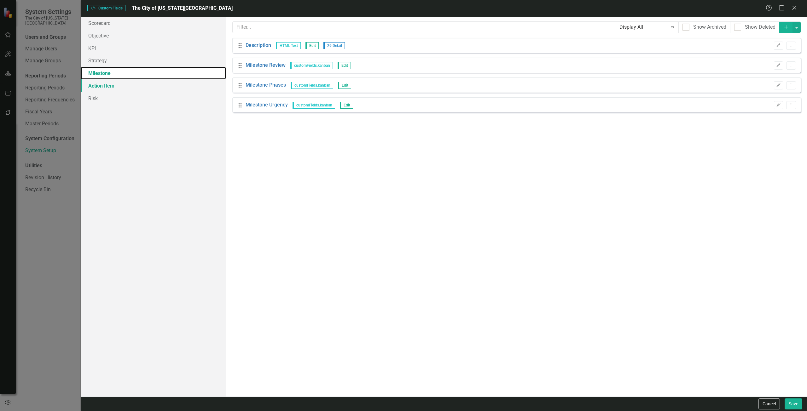  What do you see at coordinates (153, 98) in the screenshot?
I see `a: Risk` at bounding box center [153, 98].